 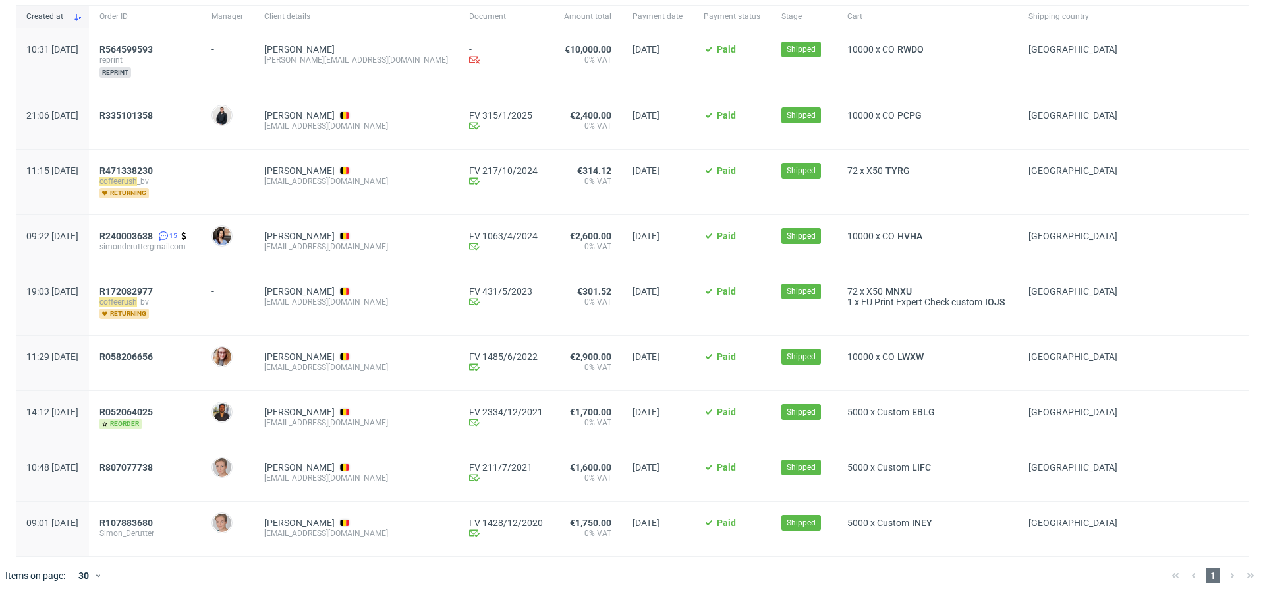 What do you see at coordinates (506, 115) in the screenshot?
I see `a: FV 315/1/2025` at bounding box center [506, 115].